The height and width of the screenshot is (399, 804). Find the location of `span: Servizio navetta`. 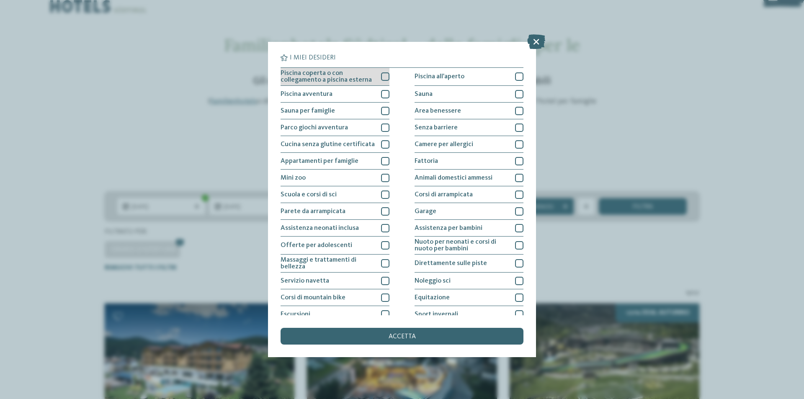

span: Servizio navetta is located at coordinates (305, 281).